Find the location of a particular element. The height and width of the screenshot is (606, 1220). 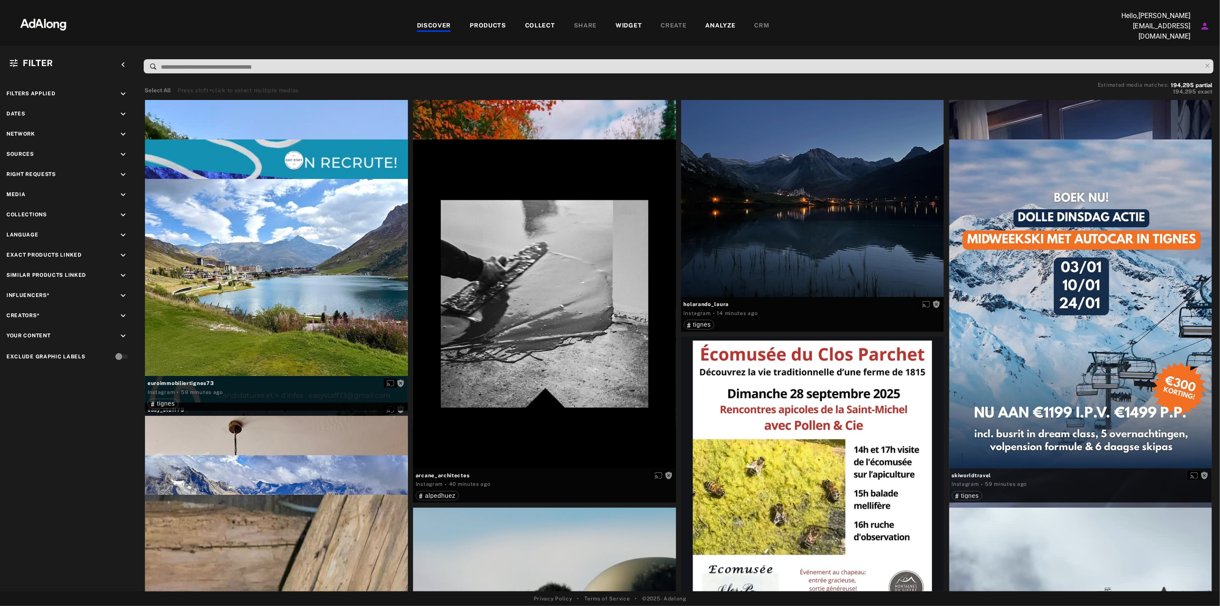

span: holarando_laura is located at coordinates (812, 304).